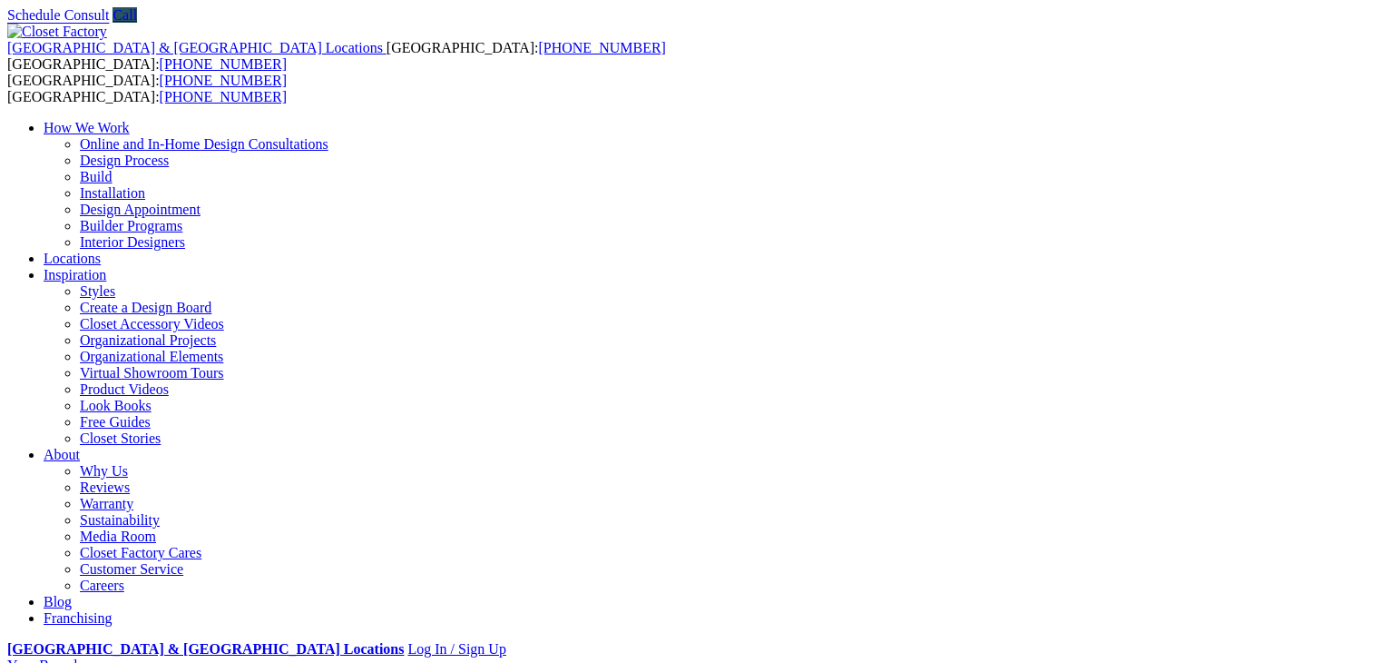 The height and width of the screenshot is (663, 1380). I want to click on a: About, so click(62, 454).